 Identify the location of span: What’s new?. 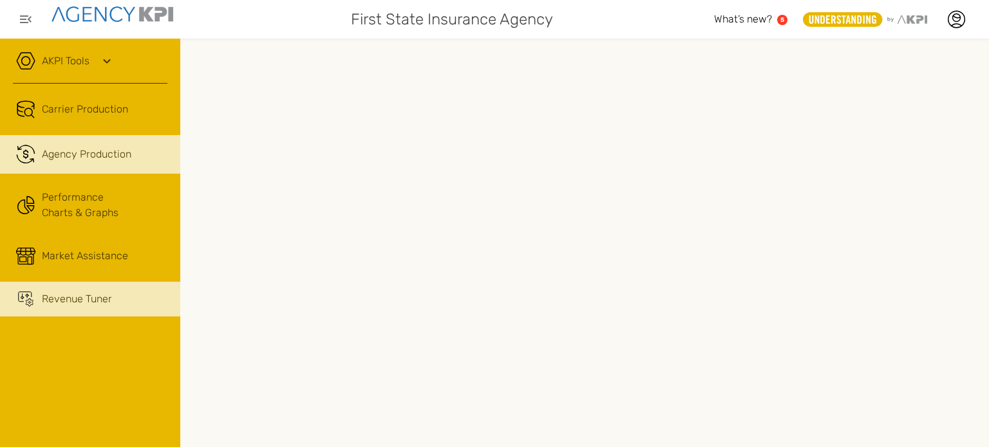
(743, 19).